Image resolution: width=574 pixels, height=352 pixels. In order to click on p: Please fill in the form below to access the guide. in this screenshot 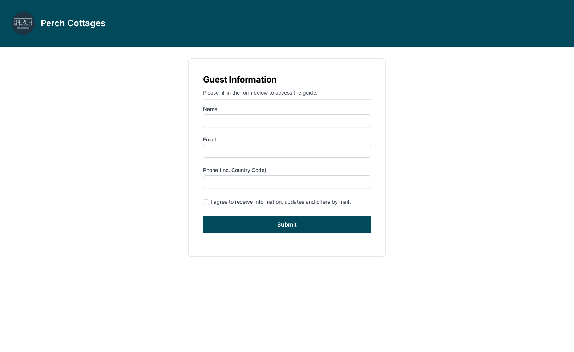, I will do `click(287, 94)`.